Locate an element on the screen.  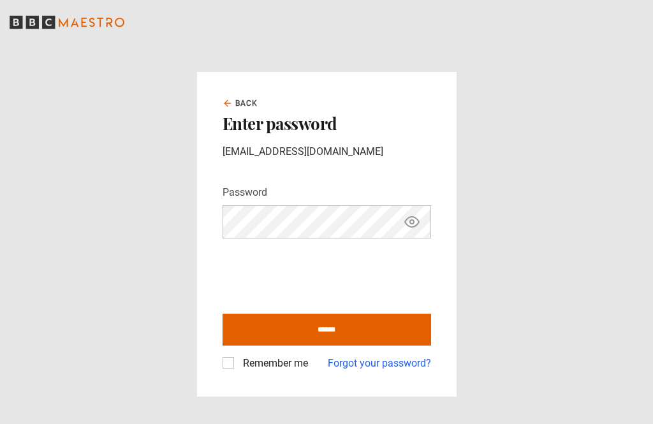
a: Back is located at coordinates (240, 103).